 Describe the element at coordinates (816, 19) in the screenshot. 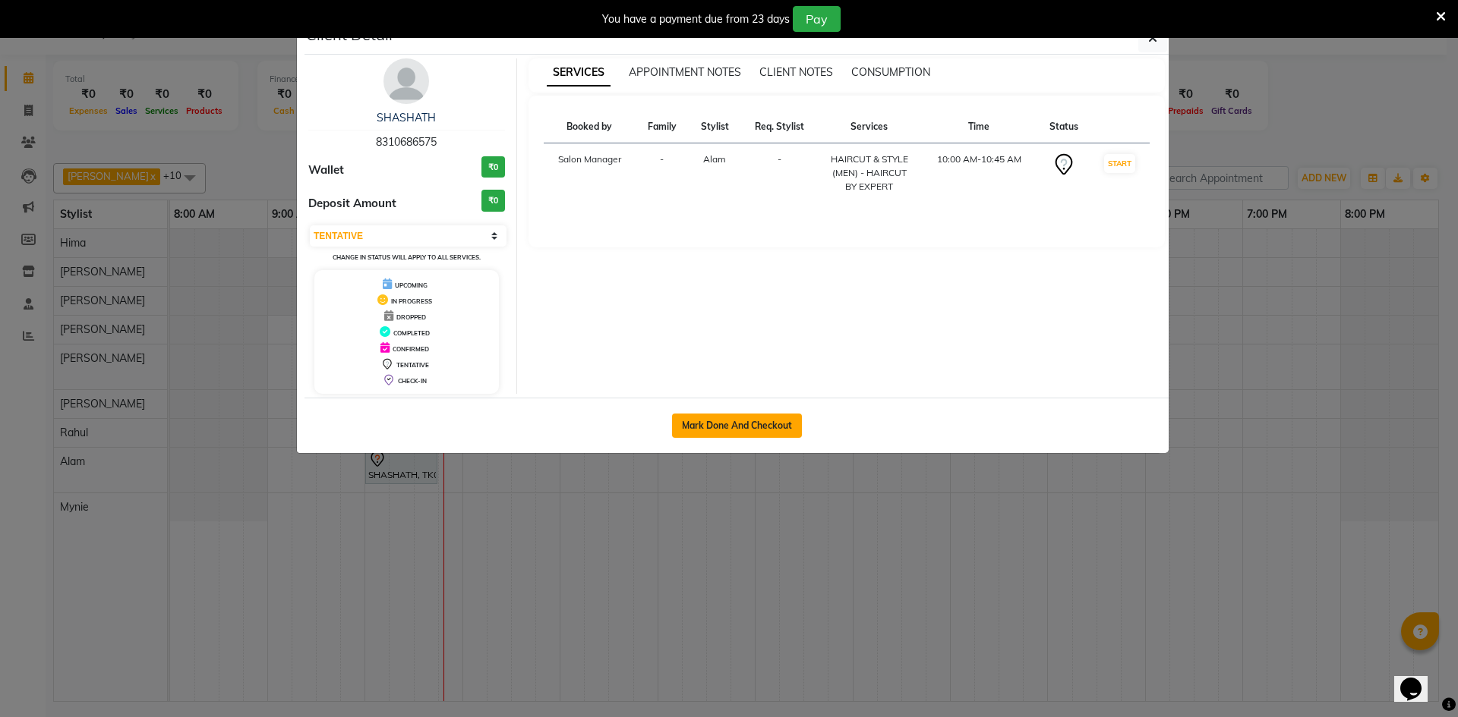

I see `button: Pay` at that location.